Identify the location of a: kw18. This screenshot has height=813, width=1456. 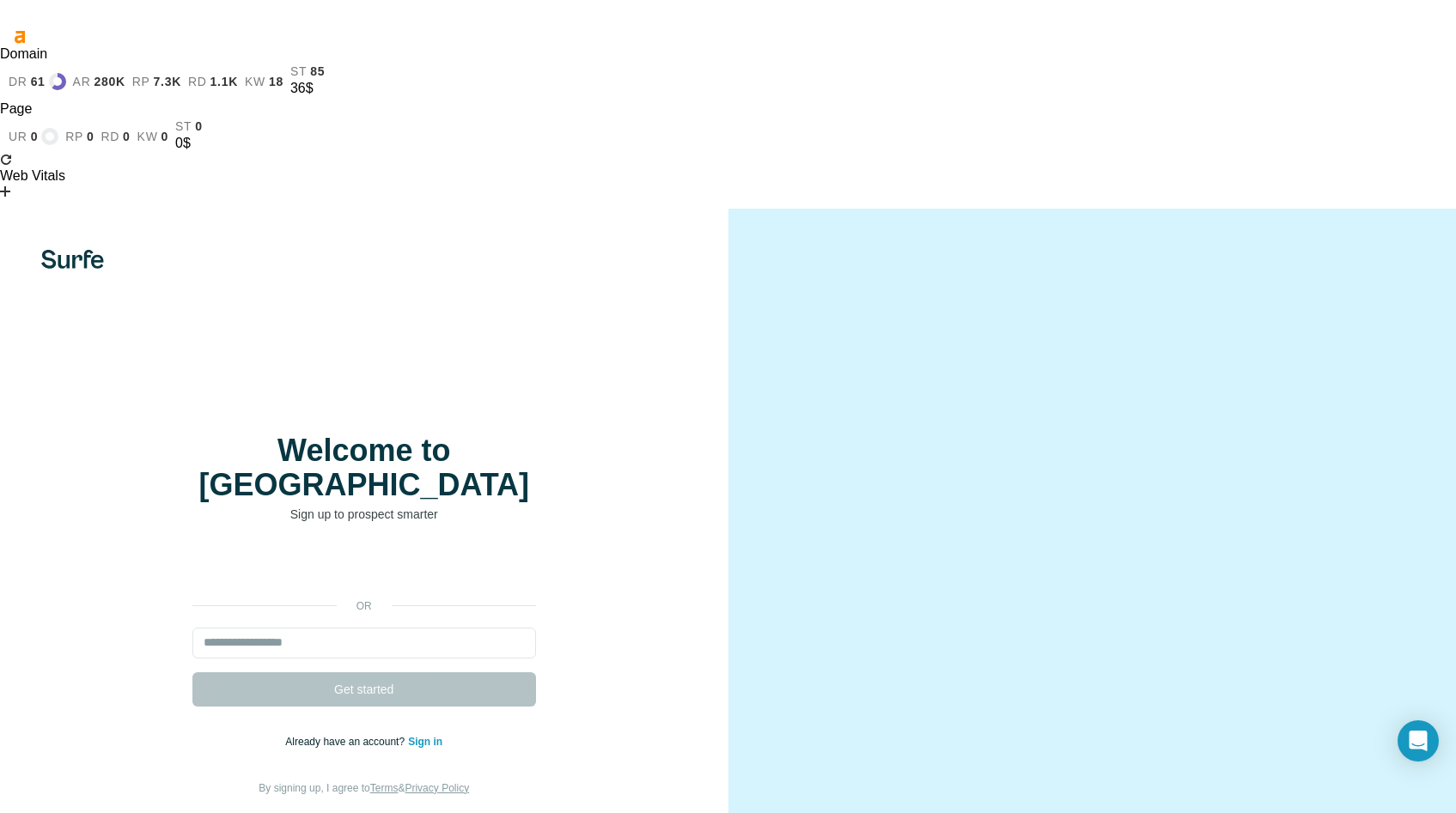
(264, 81).